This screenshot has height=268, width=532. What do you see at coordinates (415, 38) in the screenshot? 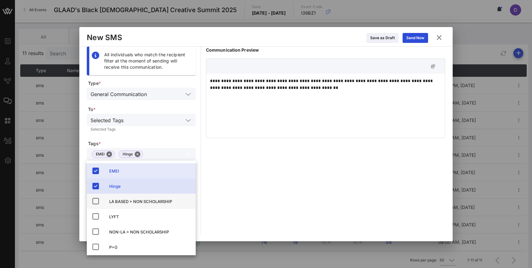
I see `div: Send Now` at bounding box center [415, 38].